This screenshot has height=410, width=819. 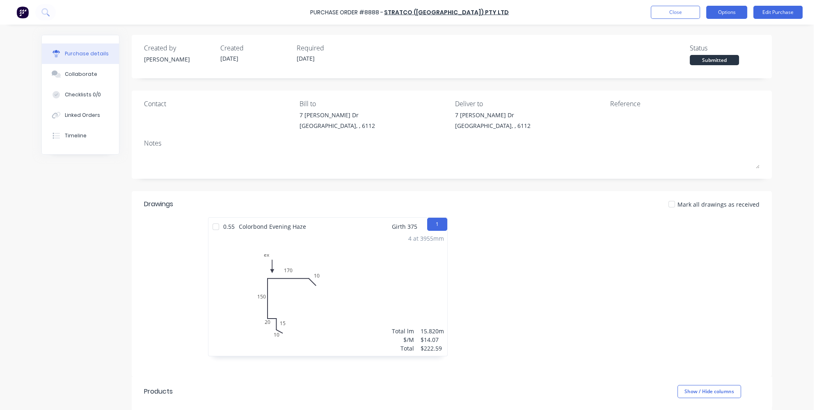 I want to click on div: Required, so click(x=332, y=48).